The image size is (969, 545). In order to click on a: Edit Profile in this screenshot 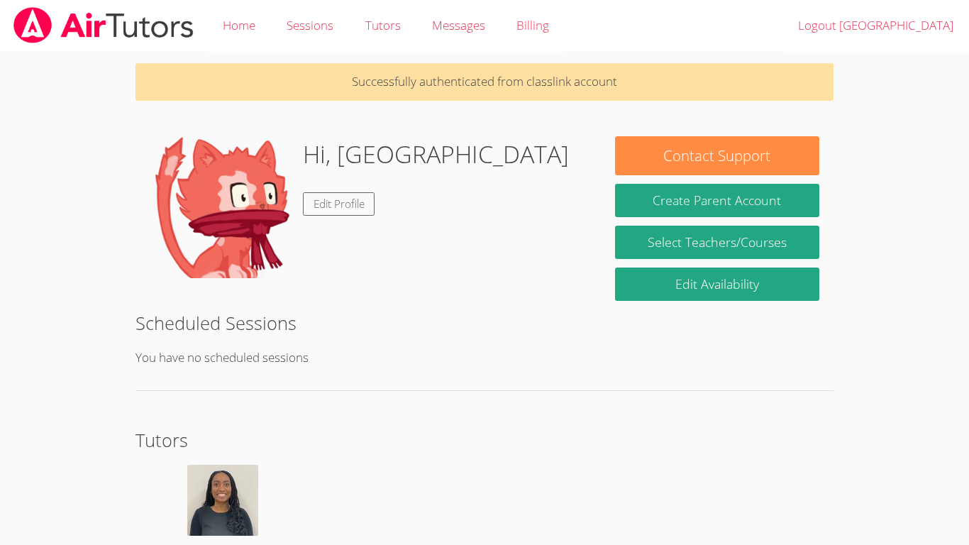, I will do `click(339, 204)`.